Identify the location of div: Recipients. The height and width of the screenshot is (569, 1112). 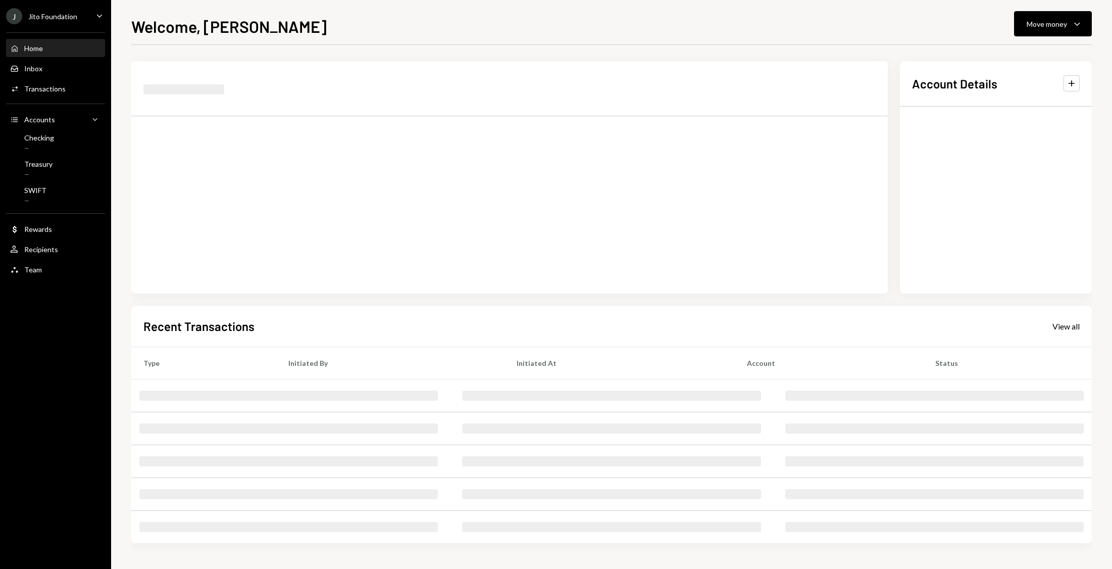
(41, 249).